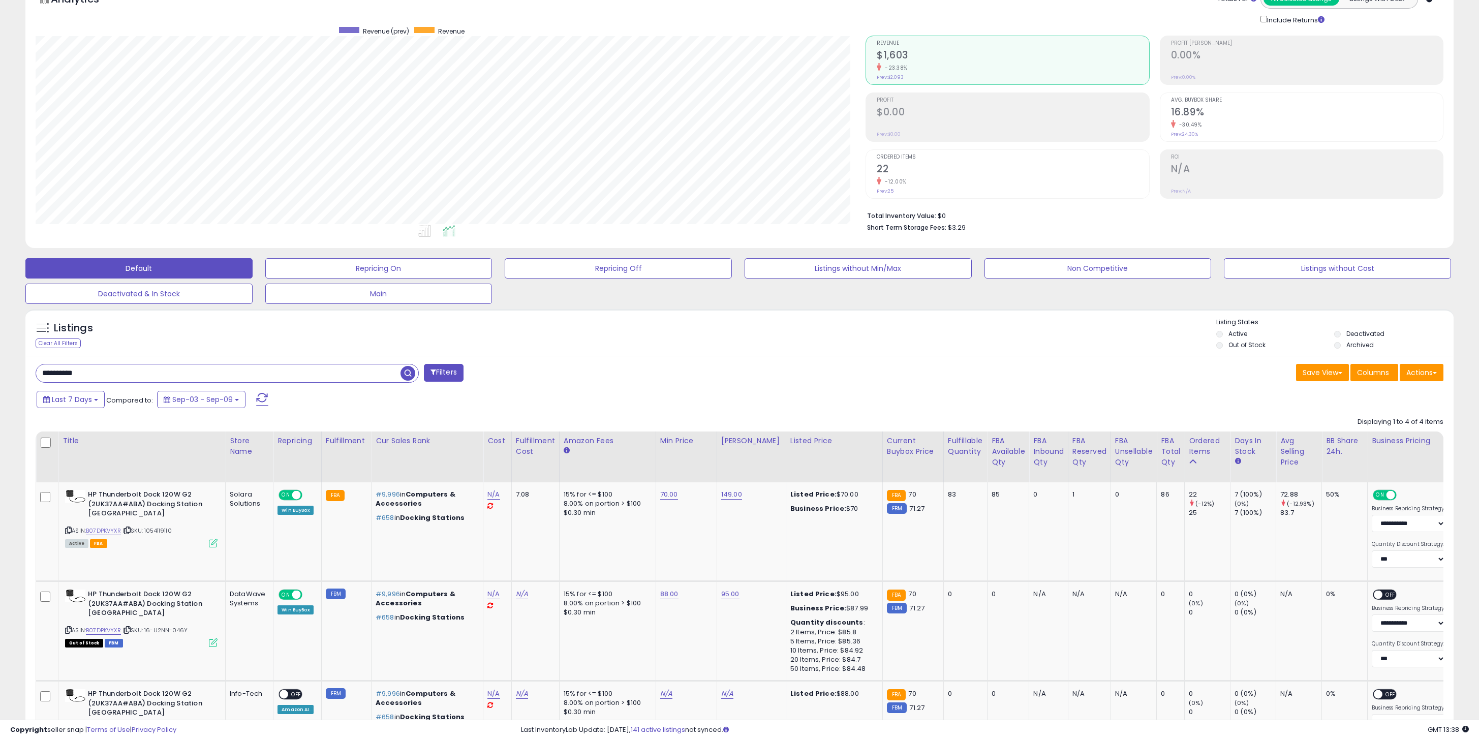 Image resolution: width=1479 pixels, height=740 pixels. What do you see at coordinates (1180, 191) in the screenshot?
I see `small: Prev: N/A` at bounding box center [1180, 191].